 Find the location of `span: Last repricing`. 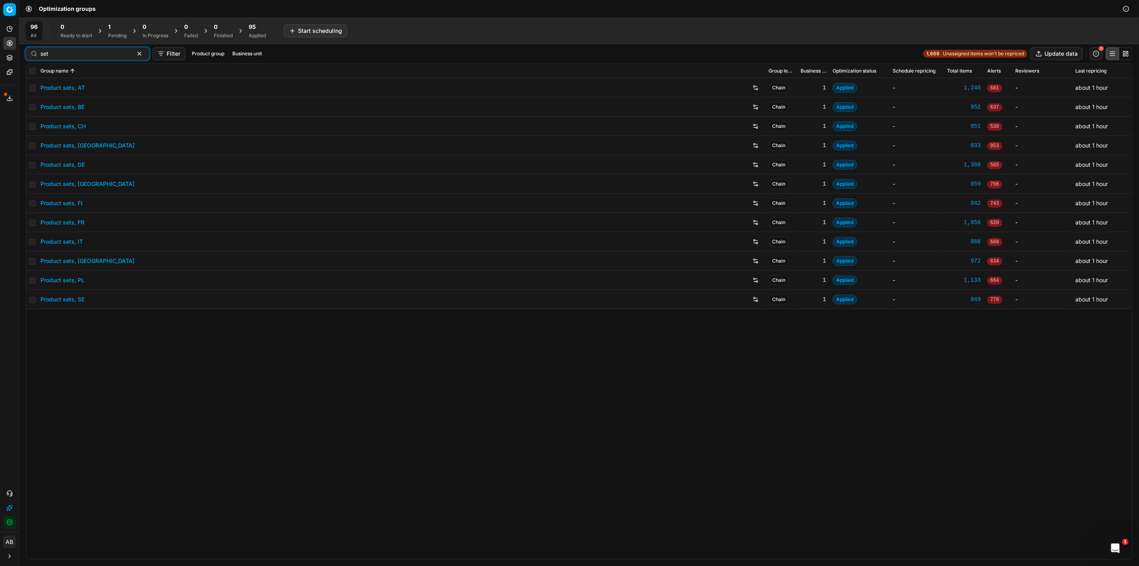

span: Last repricing is located at coordinates (1091, 71).